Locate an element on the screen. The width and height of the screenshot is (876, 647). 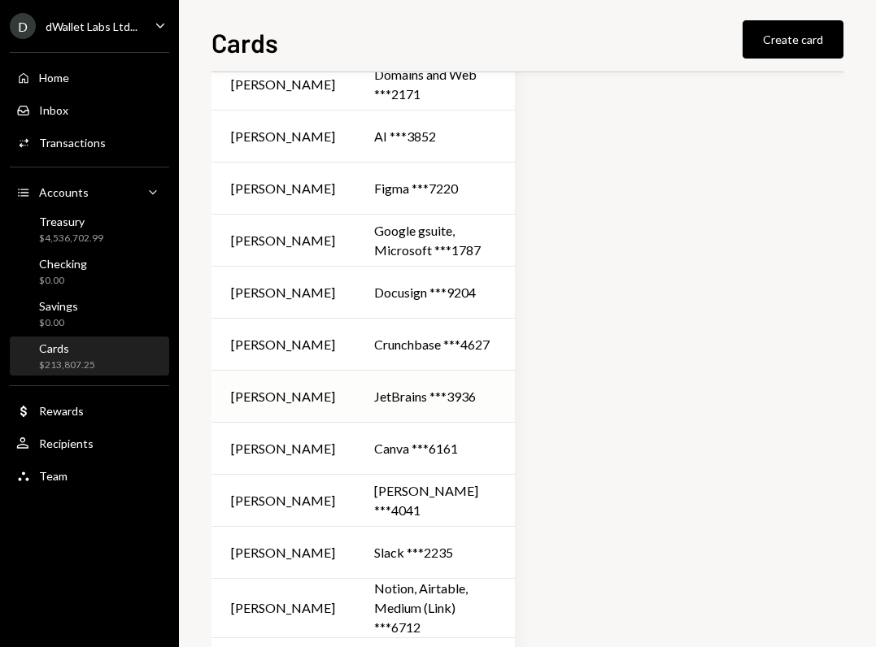
div: Treasury is located at coordinates (71, 221).